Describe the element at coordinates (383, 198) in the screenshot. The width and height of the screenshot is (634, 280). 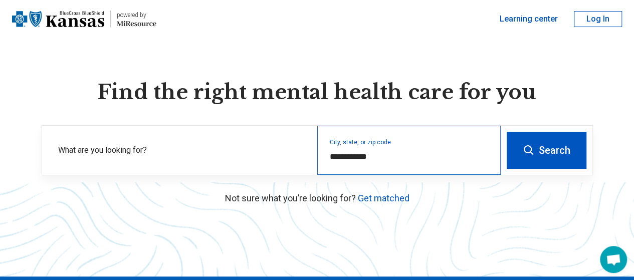
I see `a: Get matched` at that location.